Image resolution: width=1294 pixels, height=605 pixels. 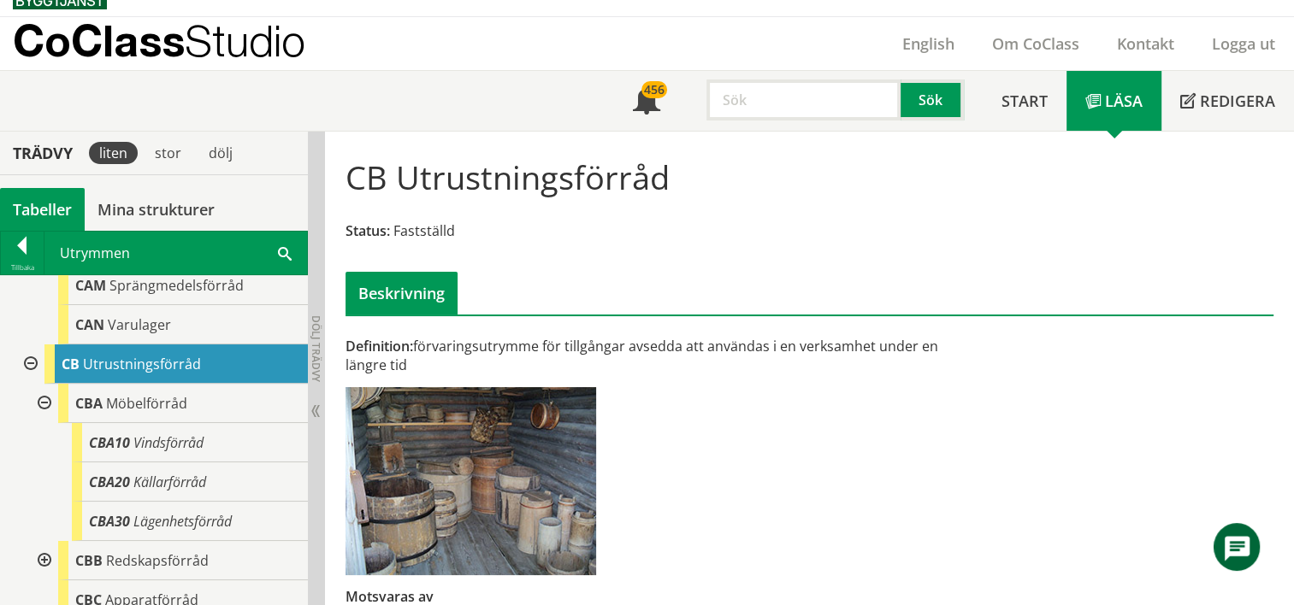 What do you see at coordinates (245, 40) in the screenshot?
I see `span: Studio` at bounding box center [245, 40].